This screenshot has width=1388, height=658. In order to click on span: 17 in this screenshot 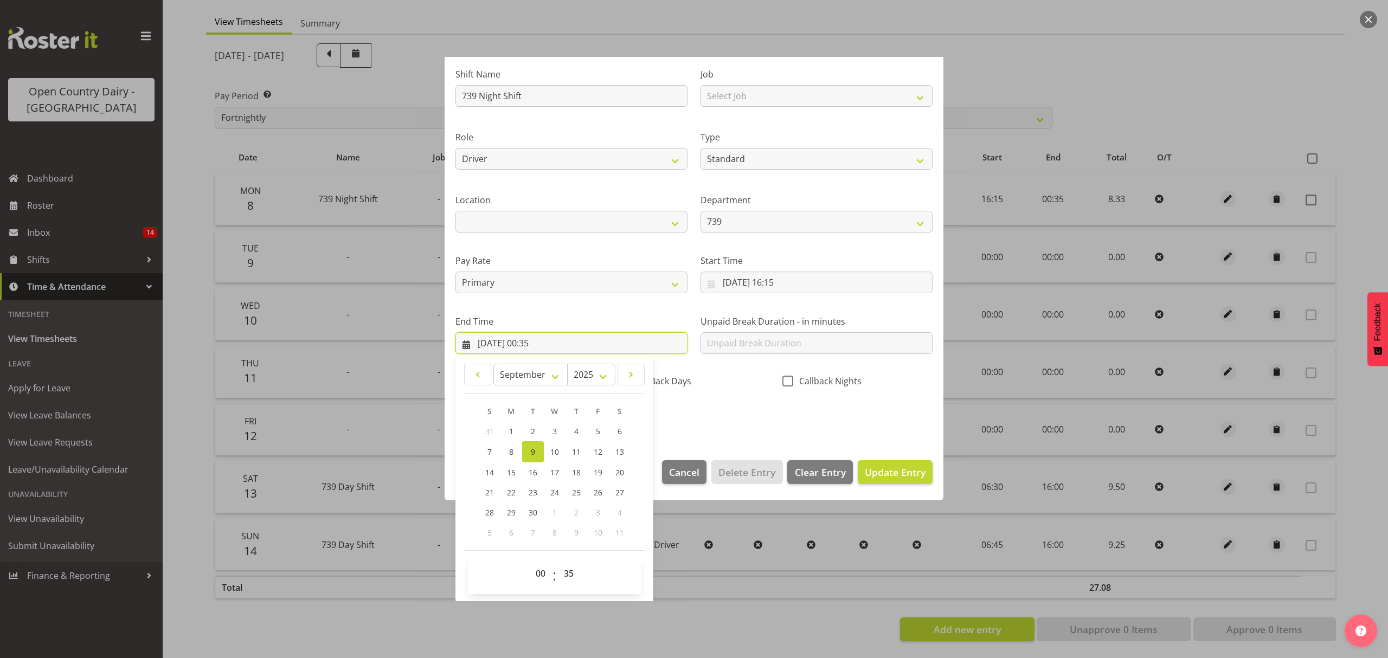, I will do `click(555, 472)`.